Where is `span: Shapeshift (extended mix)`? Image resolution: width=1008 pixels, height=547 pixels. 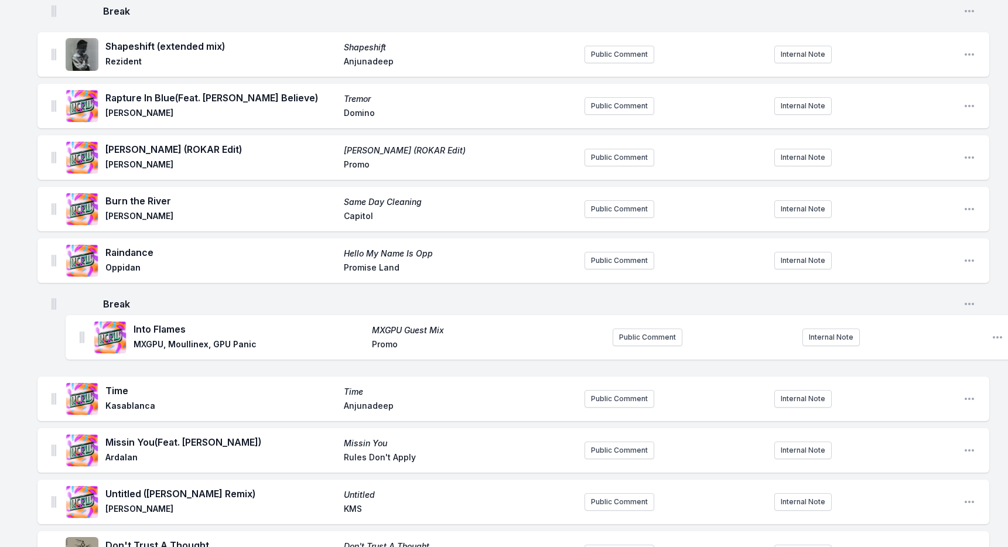 span: Shapeshift (extended mix) is located at coordinates (221, 46).